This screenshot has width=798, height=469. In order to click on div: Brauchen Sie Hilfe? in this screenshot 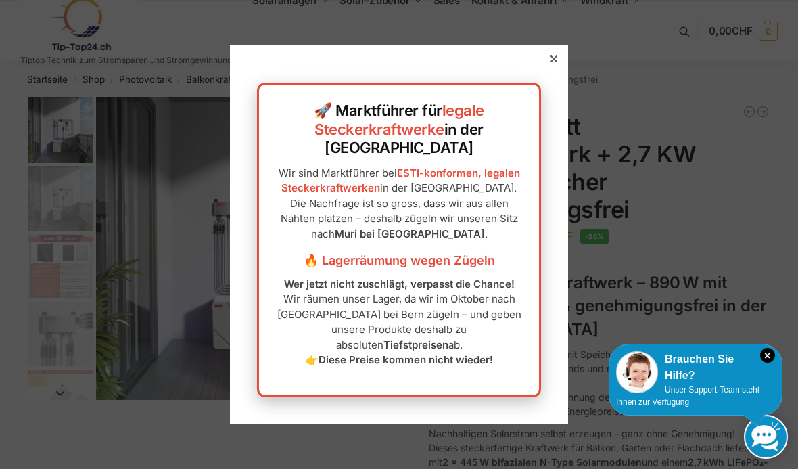, I will do `click(695, 367)`.